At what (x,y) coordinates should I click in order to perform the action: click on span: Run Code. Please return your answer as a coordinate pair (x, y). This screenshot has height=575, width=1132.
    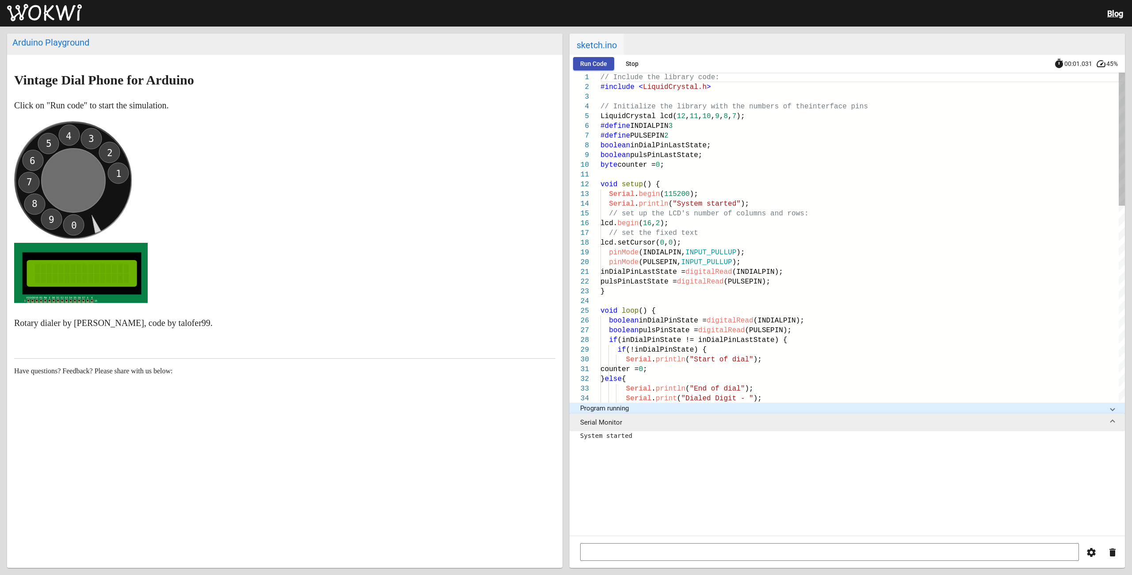
    Looking at the image, I should click on (593, 64).